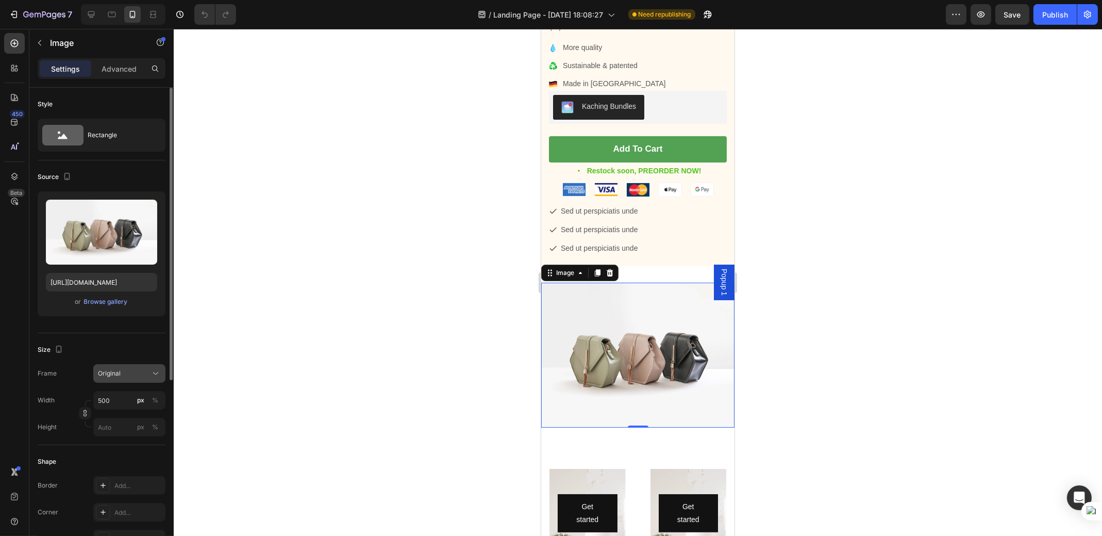  I want to click on p: Advanced, so click(119, 69).